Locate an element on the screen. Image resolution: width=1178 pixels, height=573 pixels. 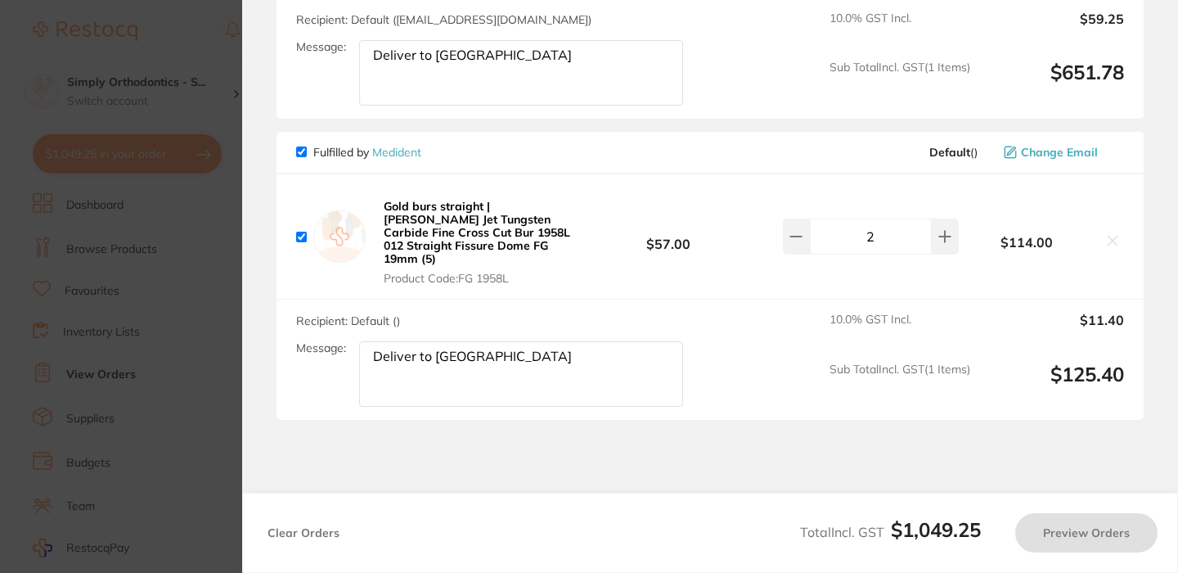
button: Change Email is located at coordinates (1061, 152).